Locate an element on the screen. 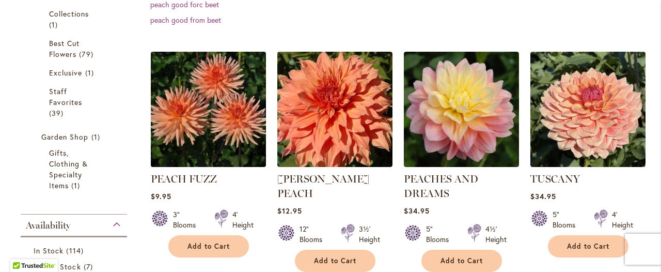  span: 39 is located at coordinates (57, 113).